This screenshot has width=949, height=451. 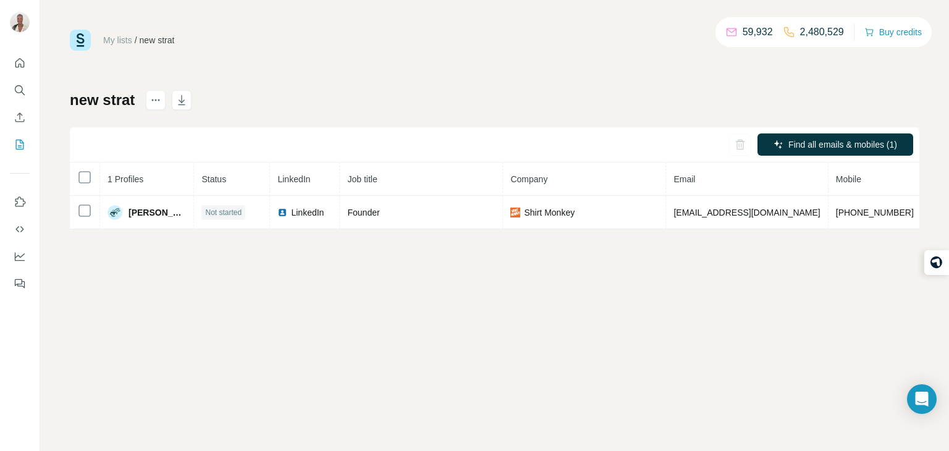 I want to click on span: Job title, so click(x=362, y=179).